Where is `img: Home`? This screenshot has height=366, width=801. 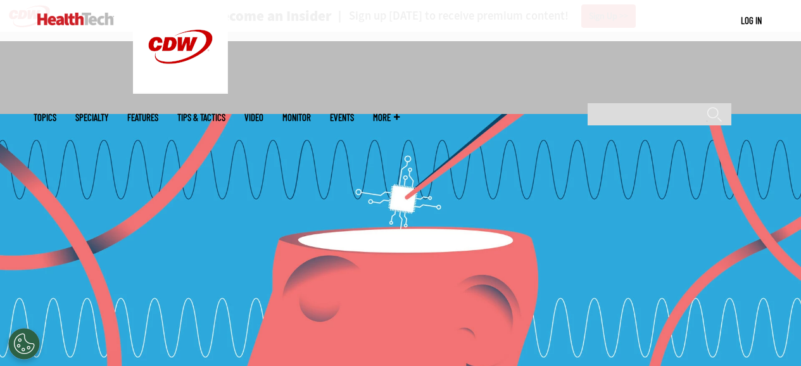 img: Home is located at coordinates (75, 19).